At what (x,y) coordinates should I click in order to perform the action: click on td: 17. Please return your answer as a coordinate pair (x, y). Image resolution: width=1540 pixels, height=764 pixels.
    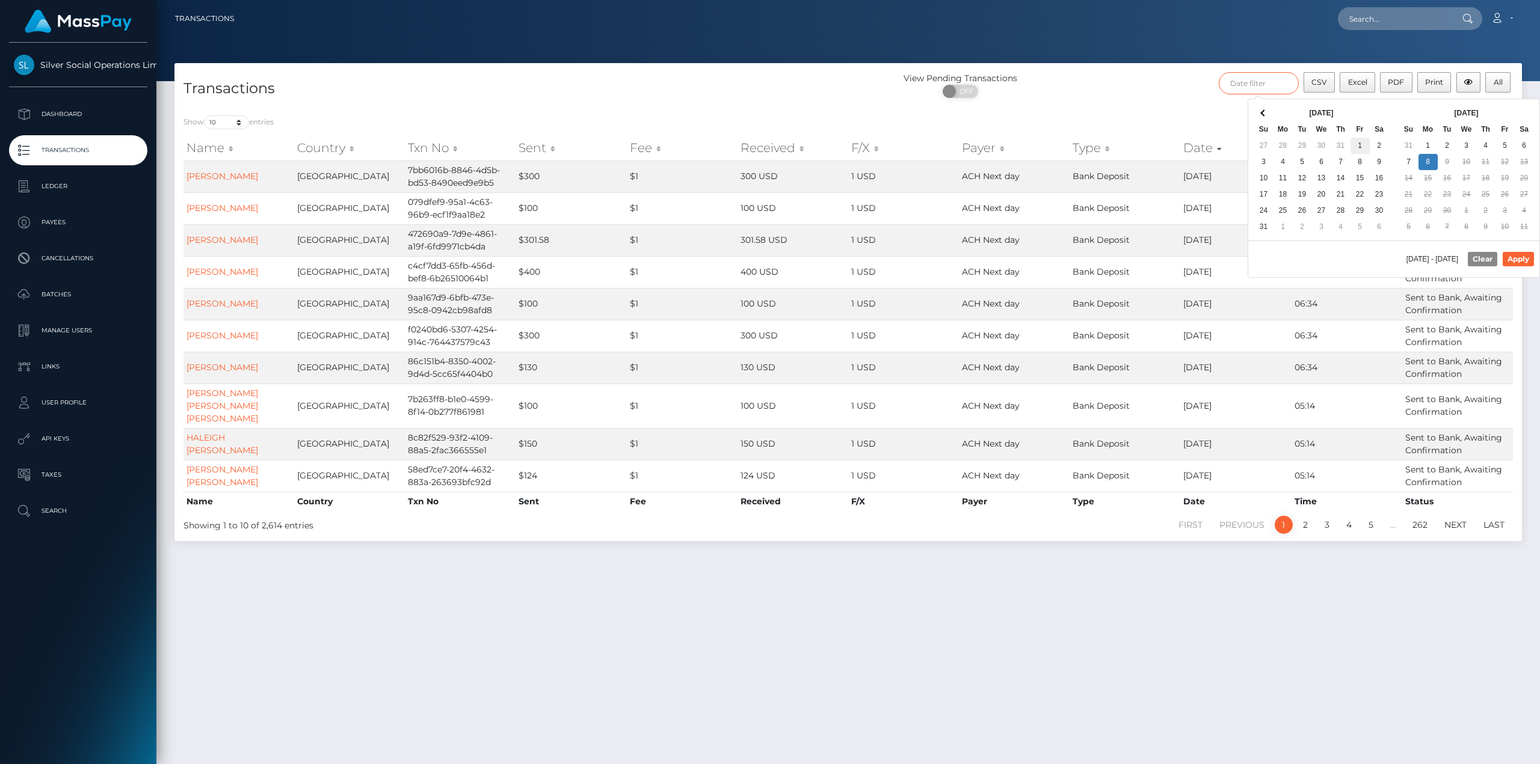
    Looking at the image, I should click on (1264, 194).